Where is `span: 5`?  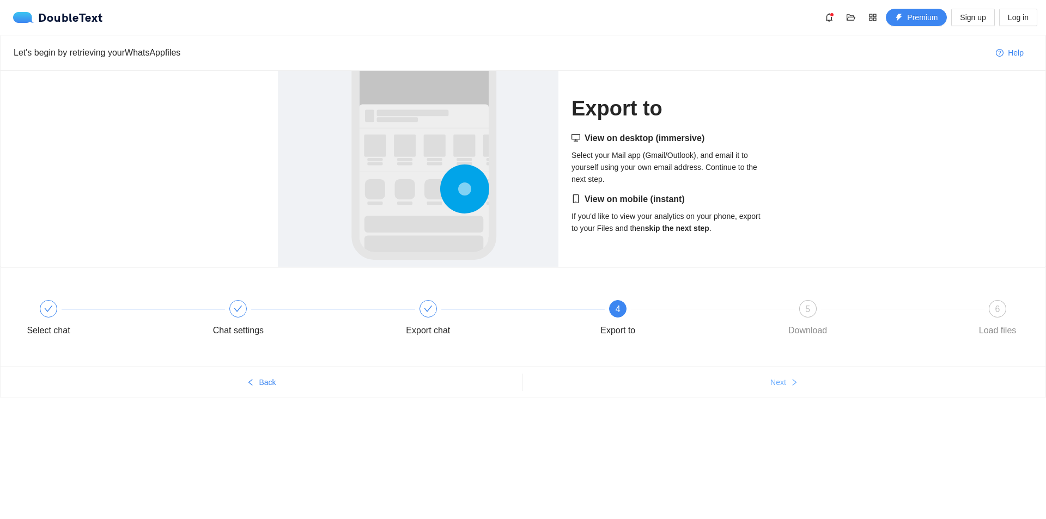
span: 5 is located at coordinates (808, 309).